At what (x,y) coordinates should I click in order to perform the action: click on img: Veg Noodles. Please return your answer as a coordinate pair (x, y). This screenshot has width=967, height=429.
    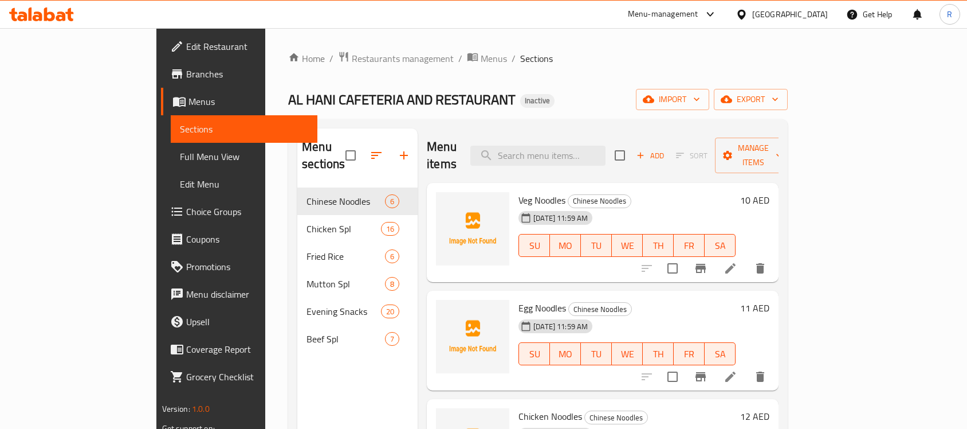
    Looking at the image, I should click on (473, 229).